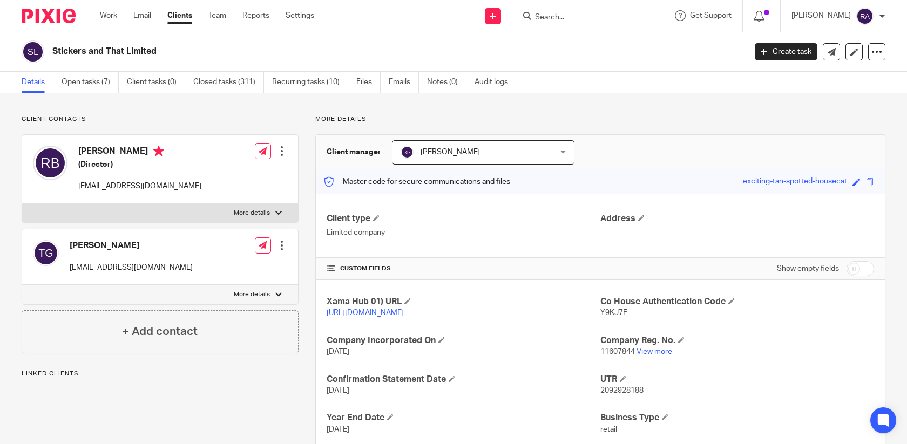 The image size is (907, 444). Describe the element at coordinates (49, 16) in the screenshot. I see `img: Pixie` at that location.